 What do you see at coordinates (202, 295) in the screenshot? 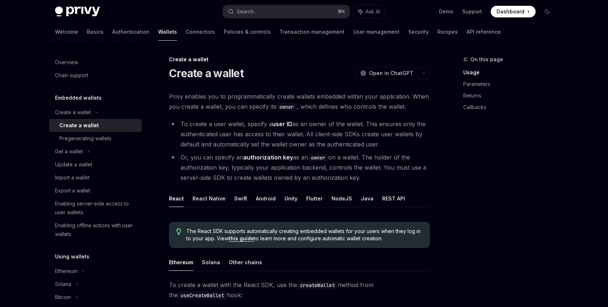
I see `code: useCreateWallet` at bounding box center [202, 295].